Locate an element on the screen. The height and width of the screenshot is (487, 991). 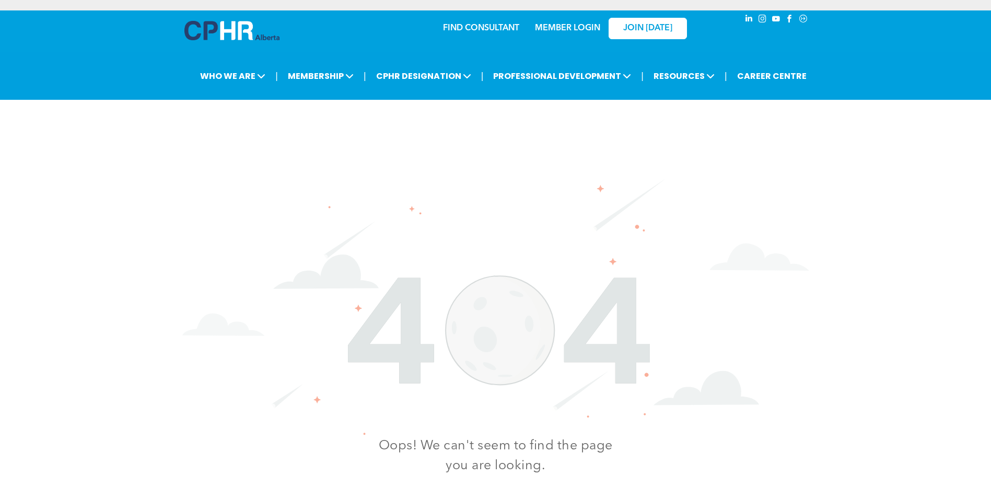
a: MEMBER LOGIN is located at coordinates (568, 28).